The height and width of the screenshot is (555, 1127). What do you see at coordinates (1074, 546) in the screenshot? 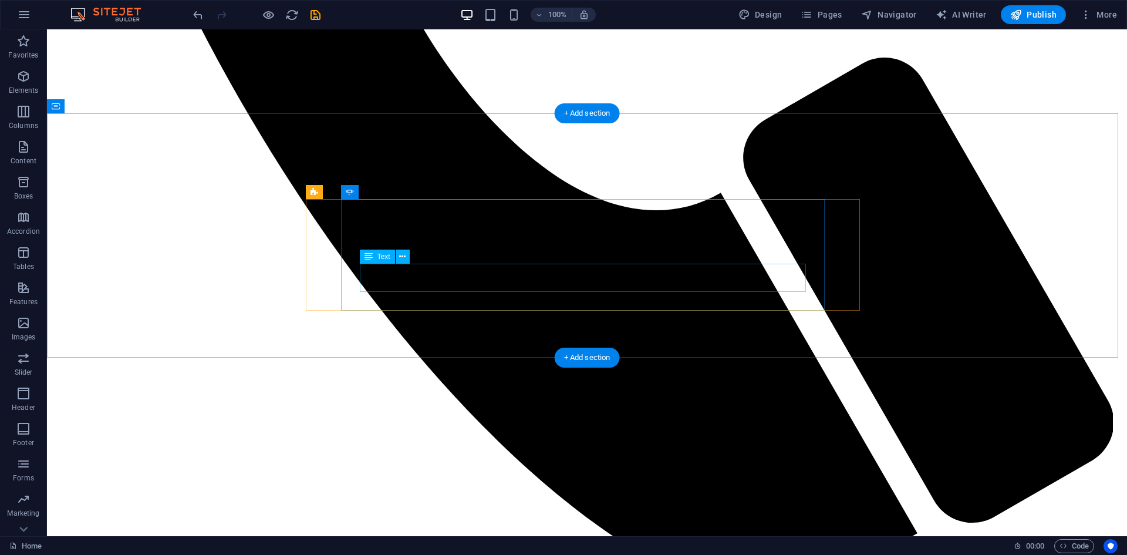
I see `button: Code` at bounding box center [1074, 546].